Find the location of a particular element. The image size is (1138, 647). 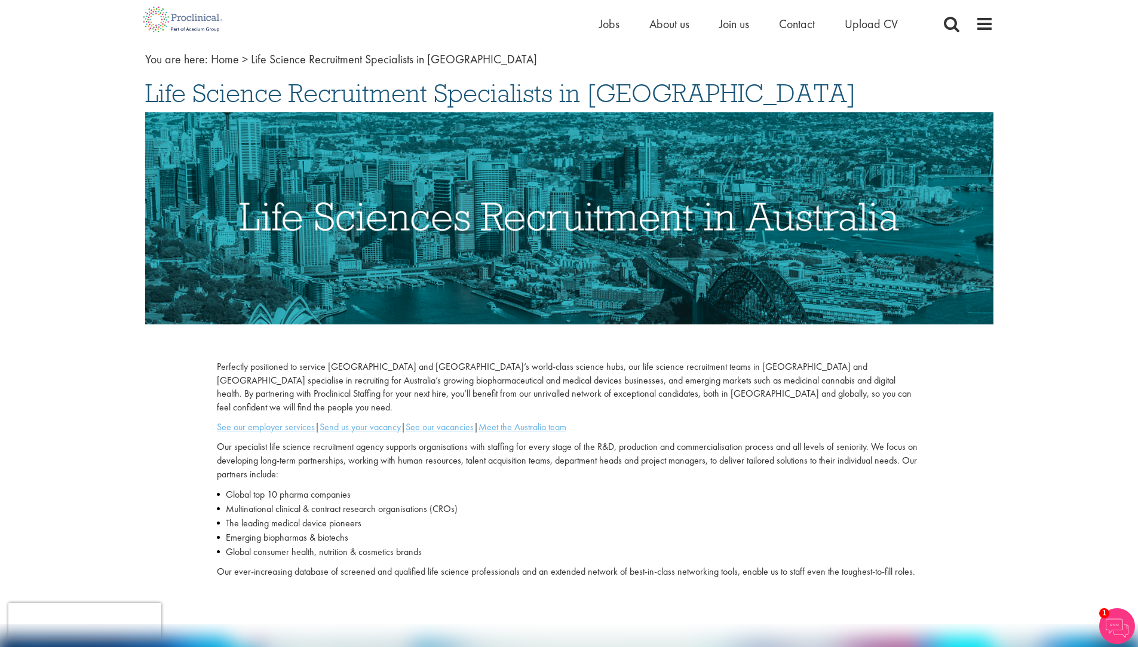

a: Contact is located at coordinates (797, 24).